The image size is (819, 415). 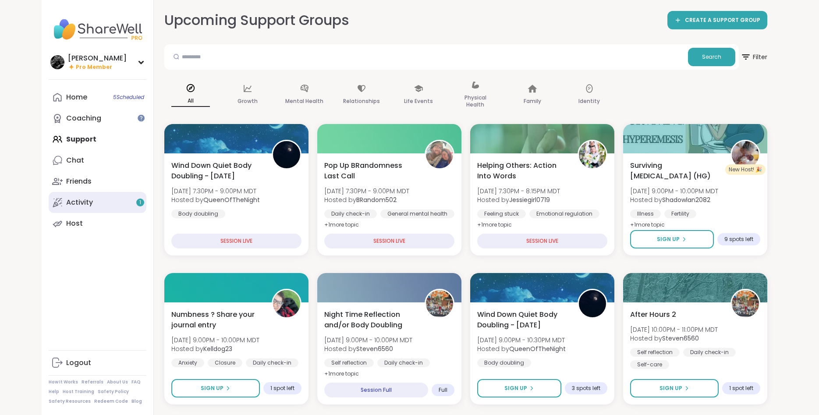 I want to click on a: FAQ, so click(x=136, y=382).